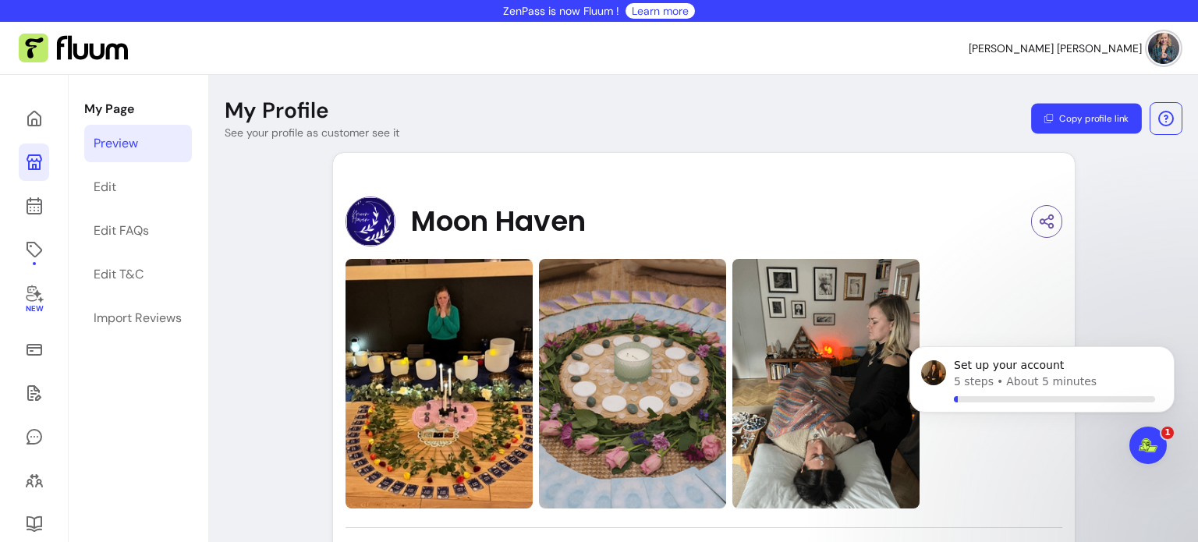 The image size is (1198, 542). I want to click on span: New, so click(34, 309).